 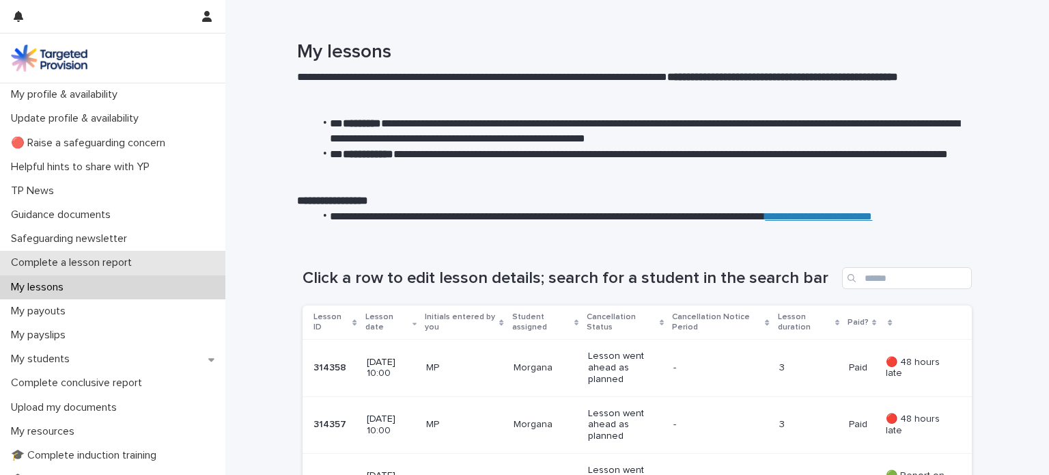 I want to click on p: Cancellation Status, so click(x=621, y=322).